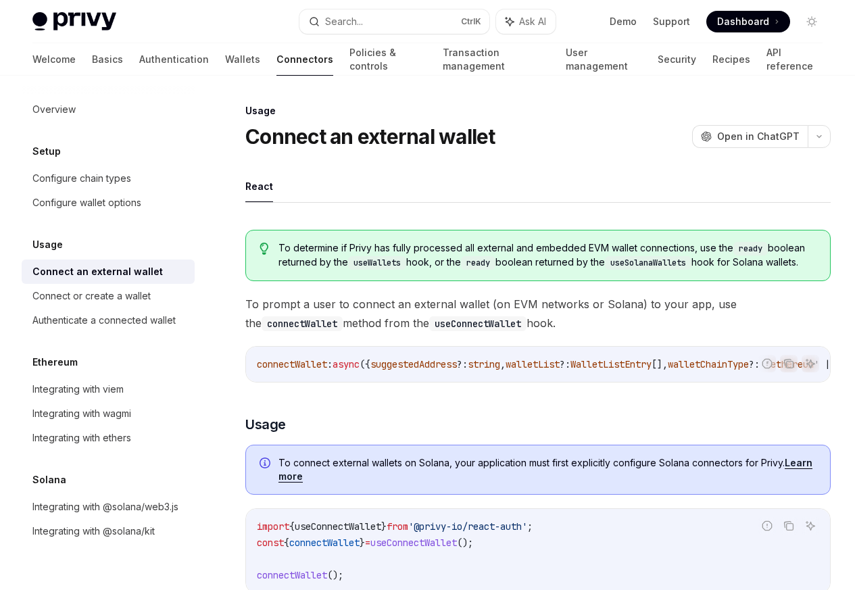  What do you see at coordinates (108, 320) in the screenshot?
I see `a: Authenticate a connected wallet` at bounding box center [108, 320].